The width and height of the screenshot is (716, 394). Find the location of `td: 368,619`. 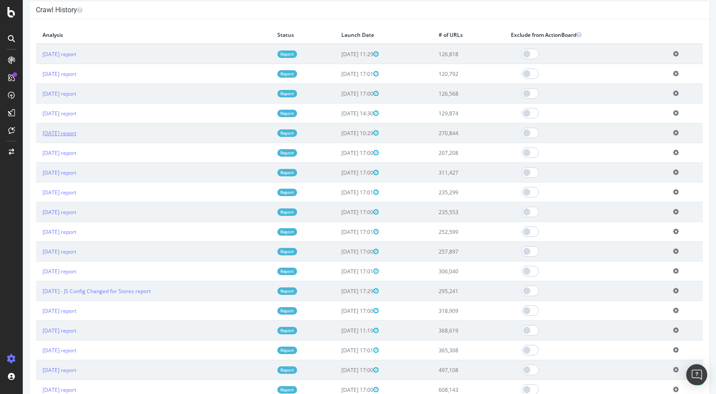

td: 368,619 is located at coordinates (445, 330).